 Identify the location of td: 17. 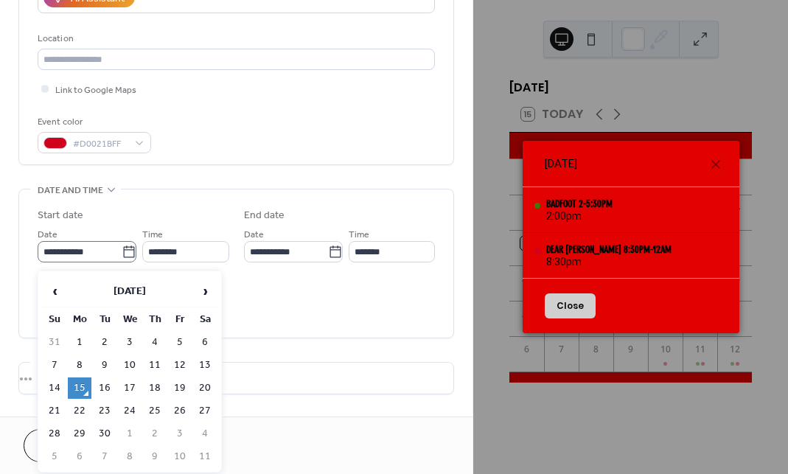
(130, 388).